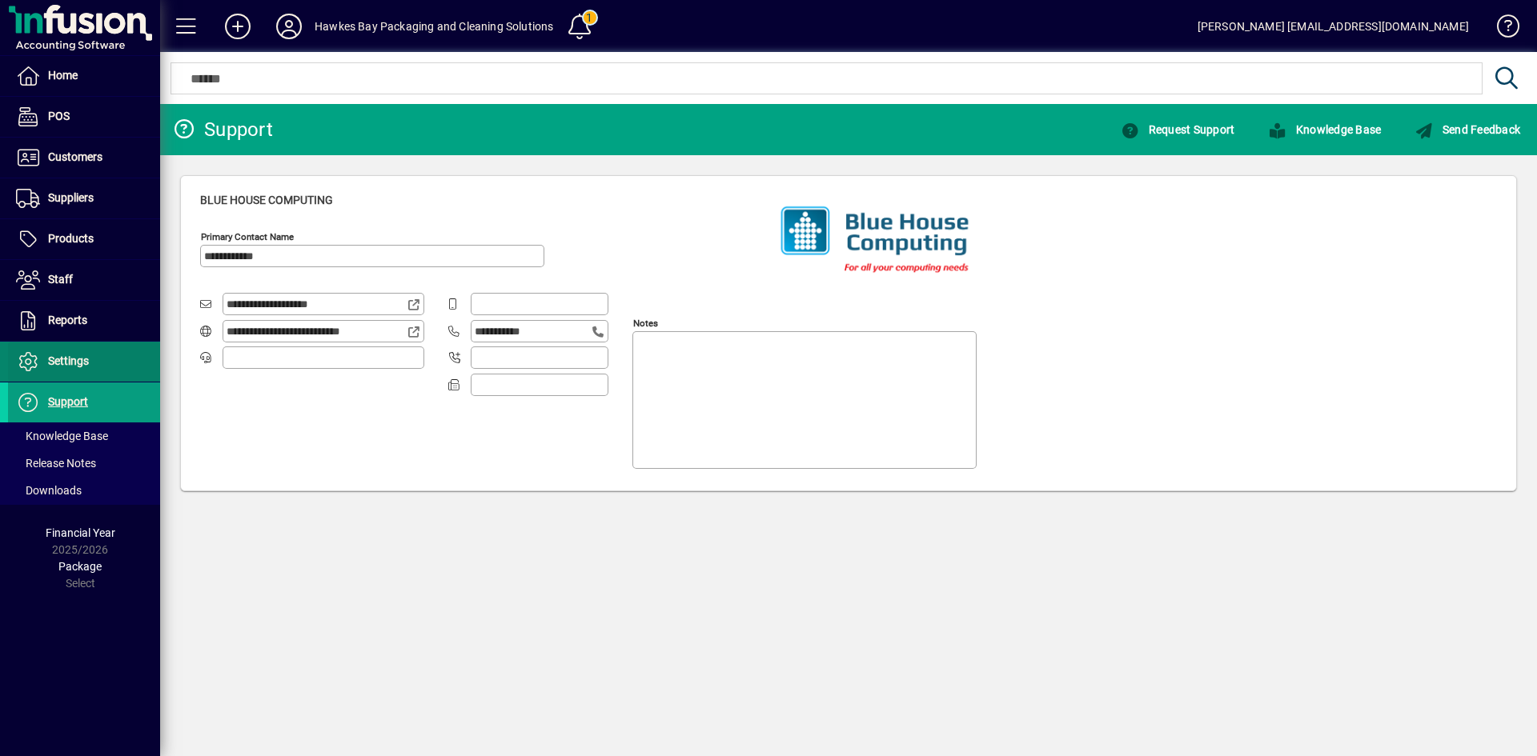  What do you see at coordinates (84, 76) in the screenshot?
I see `a: Home` at bounding box center [84, 76].